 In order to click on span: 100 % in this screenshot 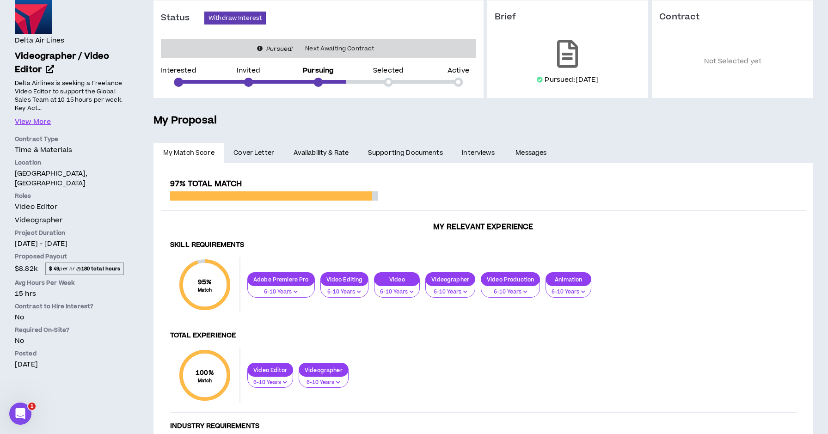, I will do `click(205, 372)`.